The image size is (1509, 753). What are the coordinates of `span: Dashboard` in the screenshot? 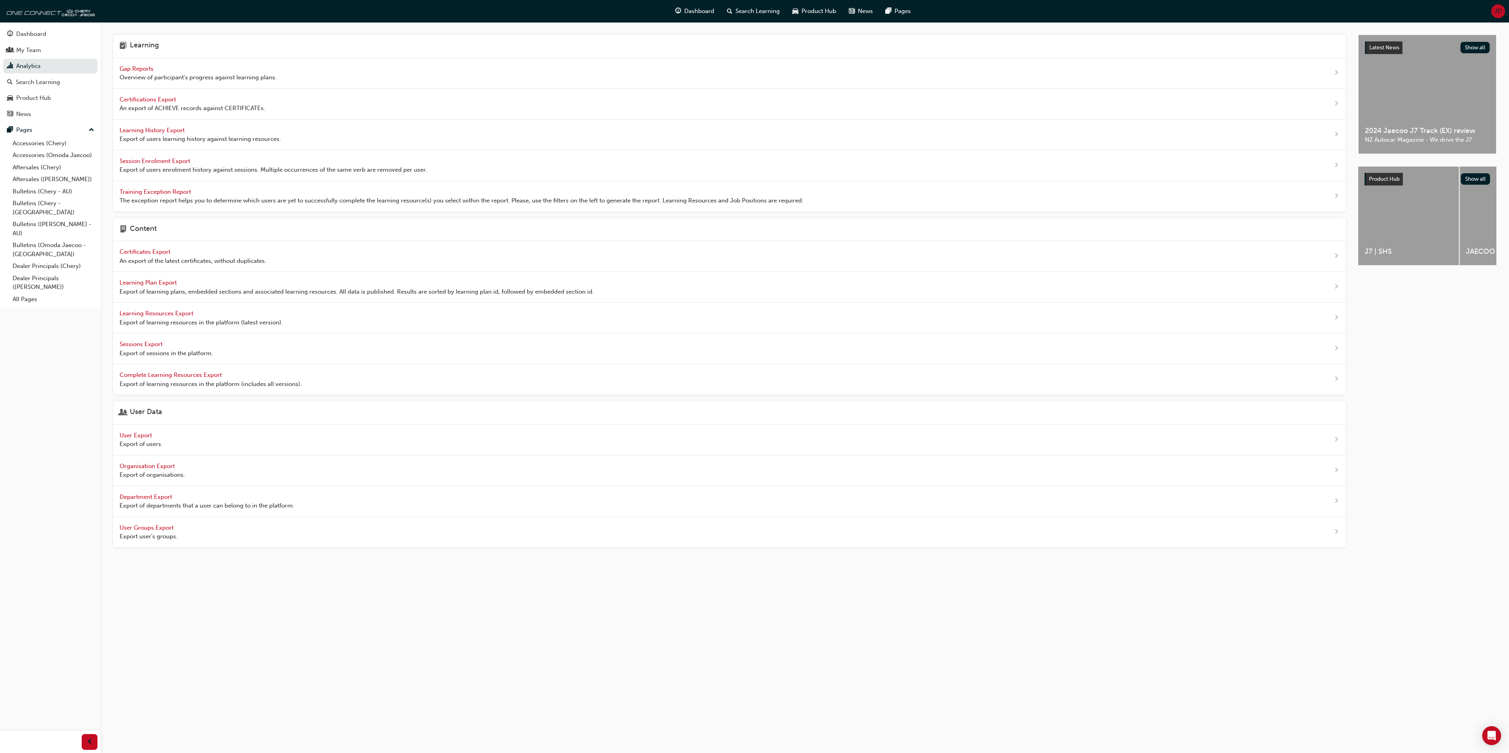 It's located at (699, 11).